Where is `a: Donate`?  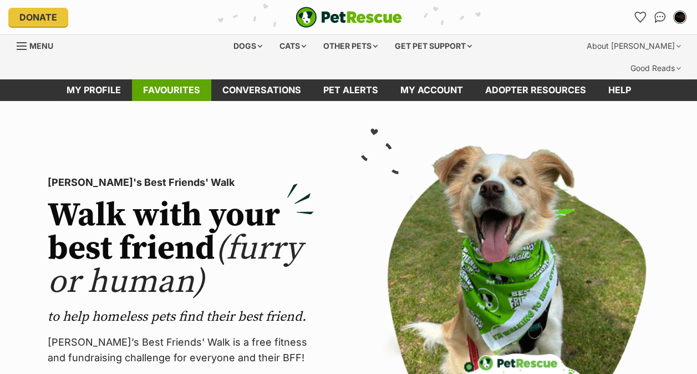 a: Donate is located at coordinates (38, 17).